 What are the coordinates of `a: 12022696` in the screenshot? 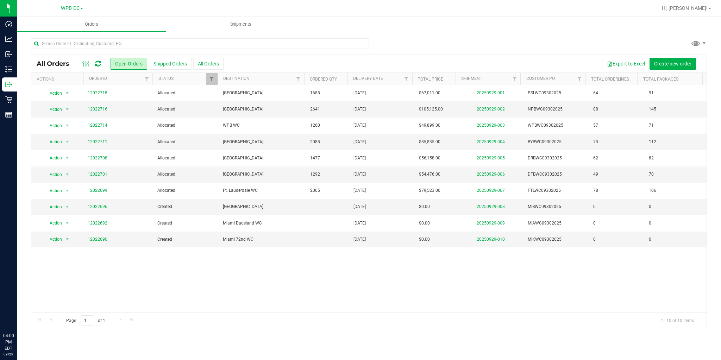 It's located at (98, 207).